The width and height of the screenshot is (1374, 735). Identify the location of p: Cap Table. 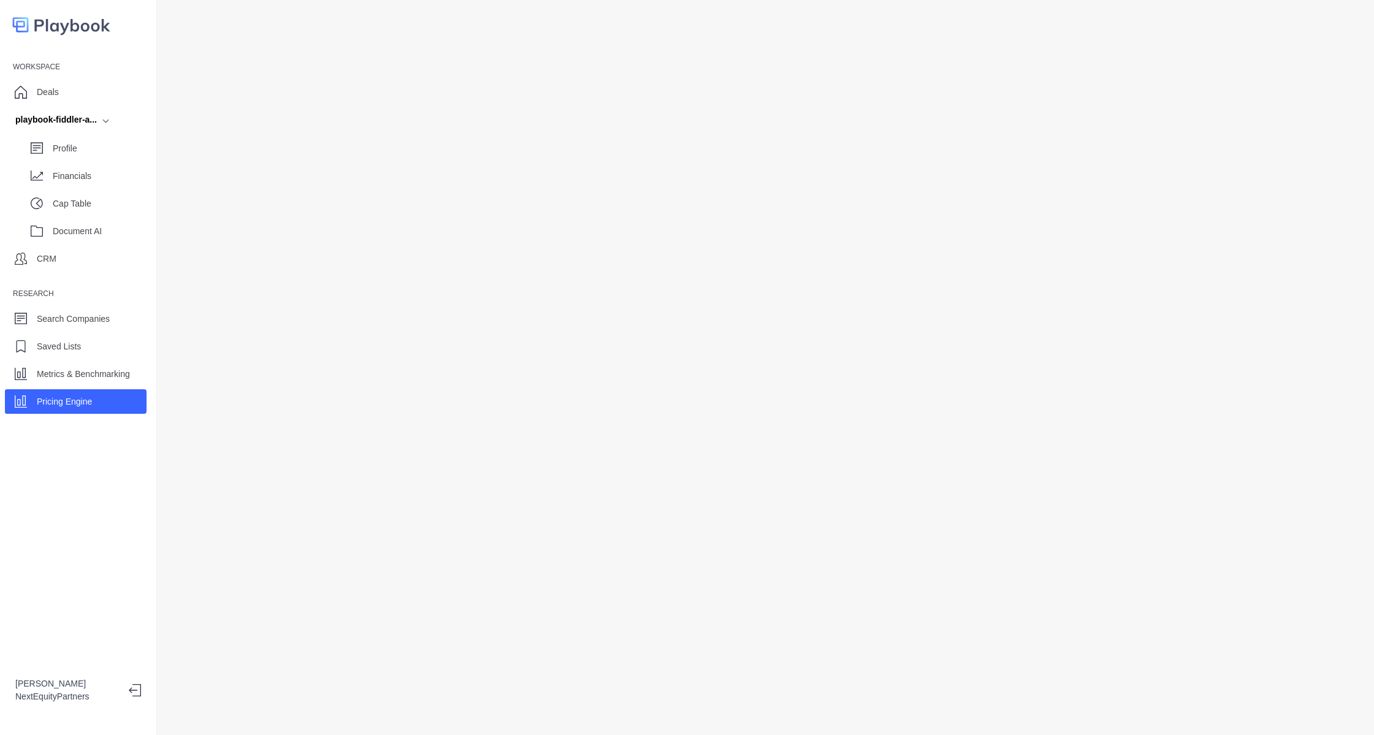
(99, 203).